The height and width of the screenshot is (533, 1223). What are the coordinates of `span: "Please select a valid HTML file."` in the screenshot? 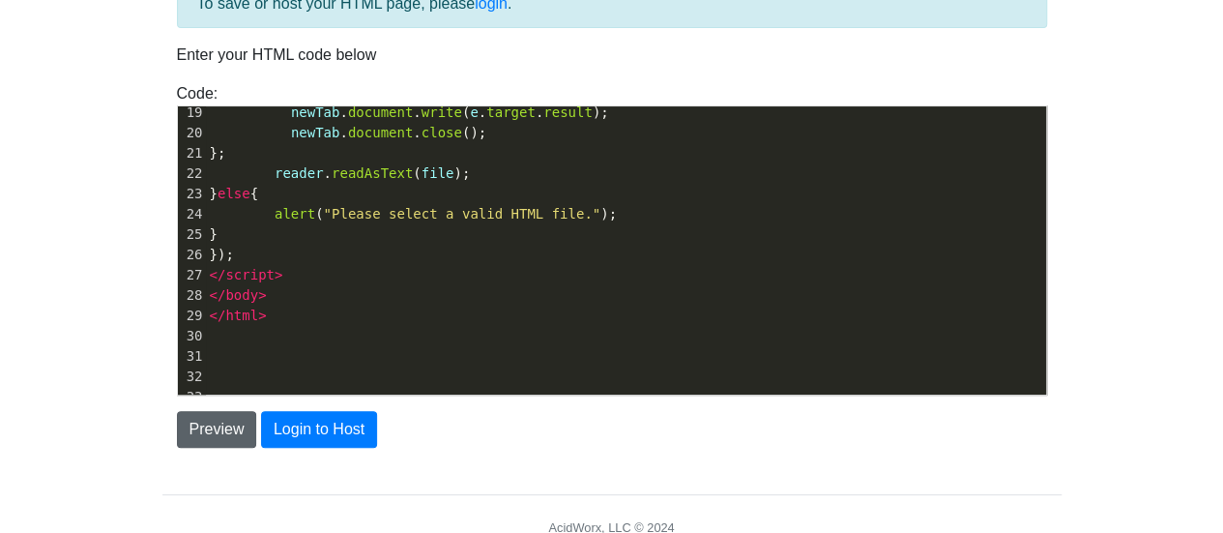 It's located at (462, 214).